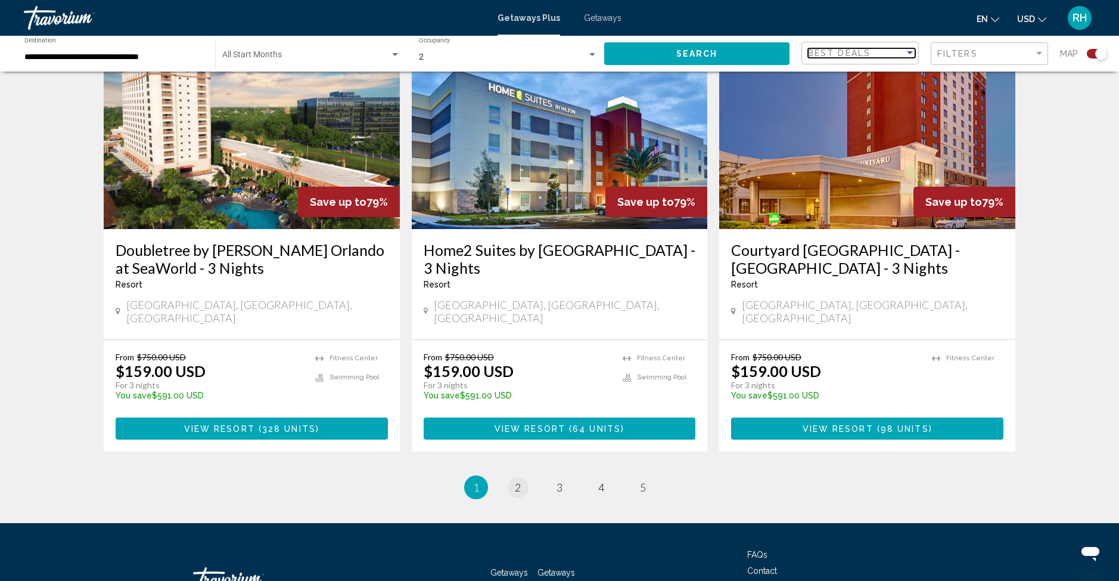 Image resolution: width=1119 pixels, height=581 pixels. Describe the element at coordinates (601, 487) in the screenshot. I see `span: 4` at that location.